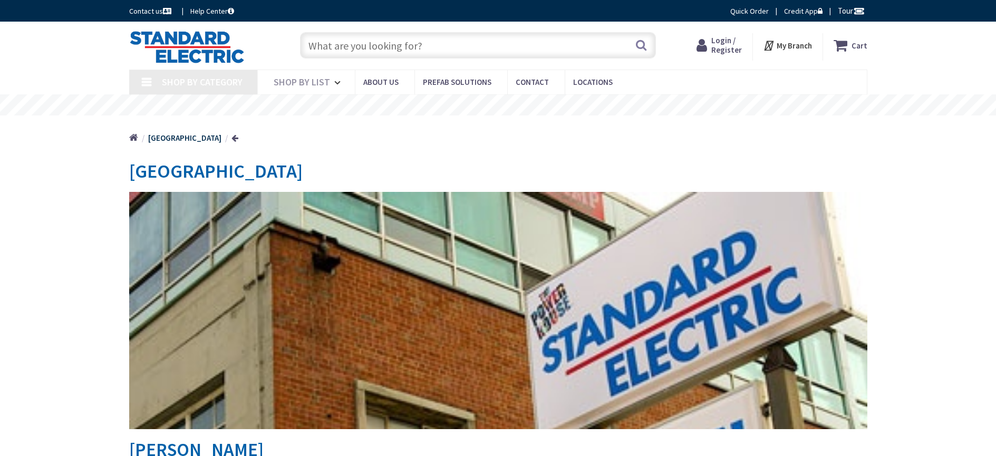 The image size is (996, 456). Describe the element at coordinates (727, 45) in the screenshot. I see `span: Login / Register` at that location.